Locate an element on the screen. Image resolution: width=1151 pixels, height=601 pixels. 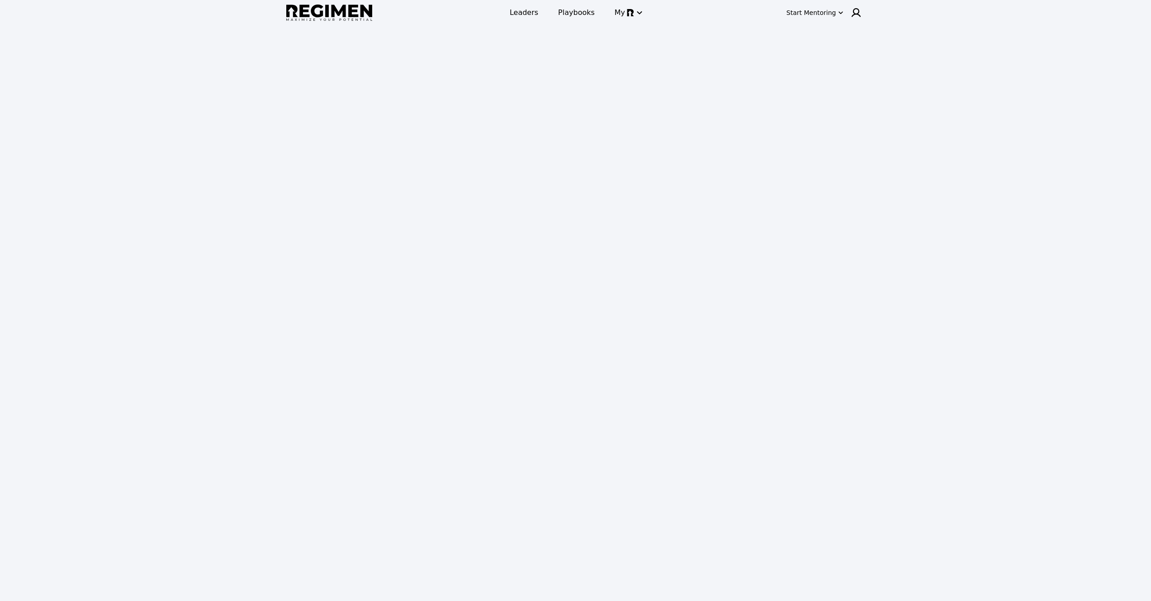
span: Playbooks is located at coordinates (576, 13).